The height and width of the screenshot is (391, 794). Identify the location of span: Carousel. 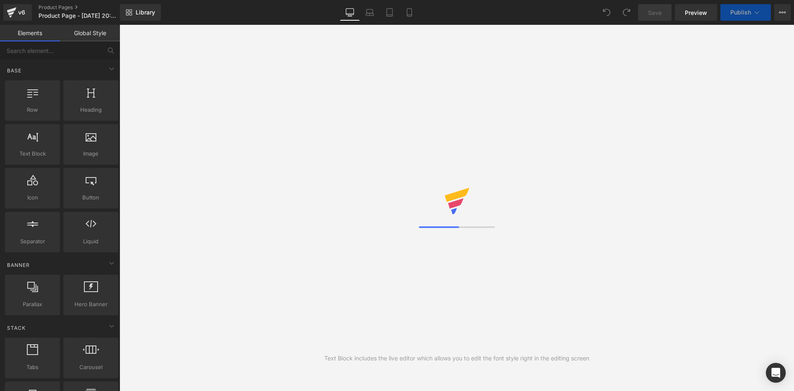
(91, 367).